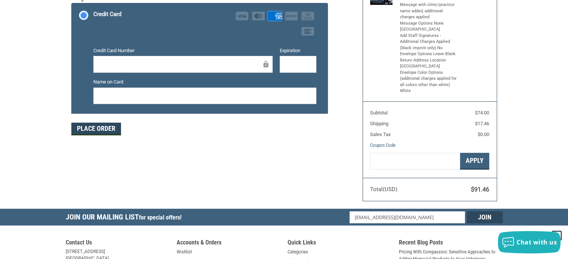 This screenshot has height=259, width=568. Describe the element at coordinates (298, 51) in the screenshot. I see `label: Expiration` at that location.